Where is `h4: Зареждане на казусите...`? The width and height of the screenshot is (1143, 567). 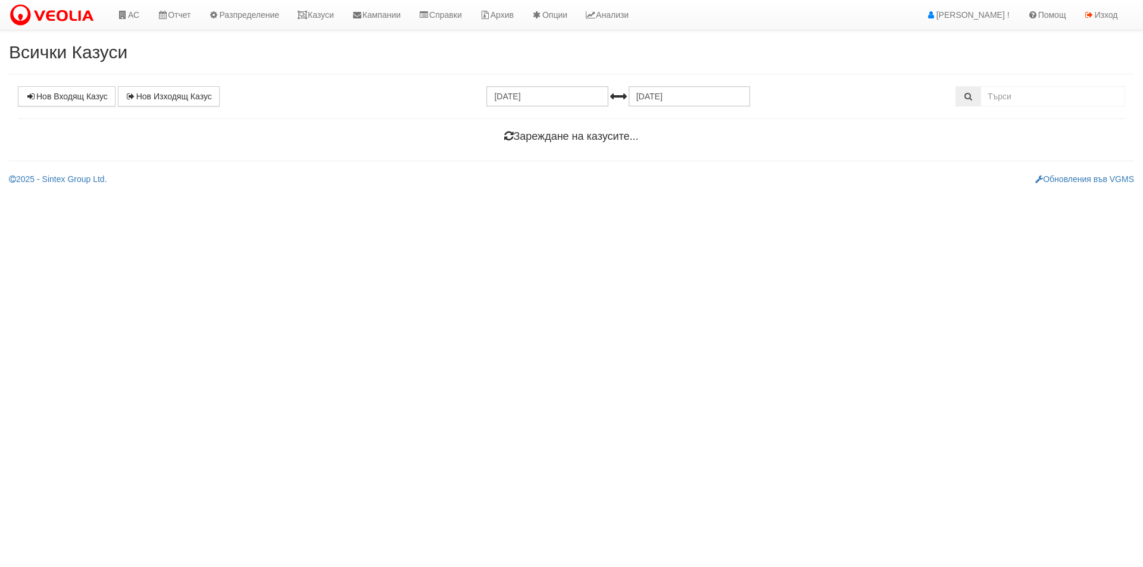
h4: Зареждане на казусите... is located at coordinates (571, 137).